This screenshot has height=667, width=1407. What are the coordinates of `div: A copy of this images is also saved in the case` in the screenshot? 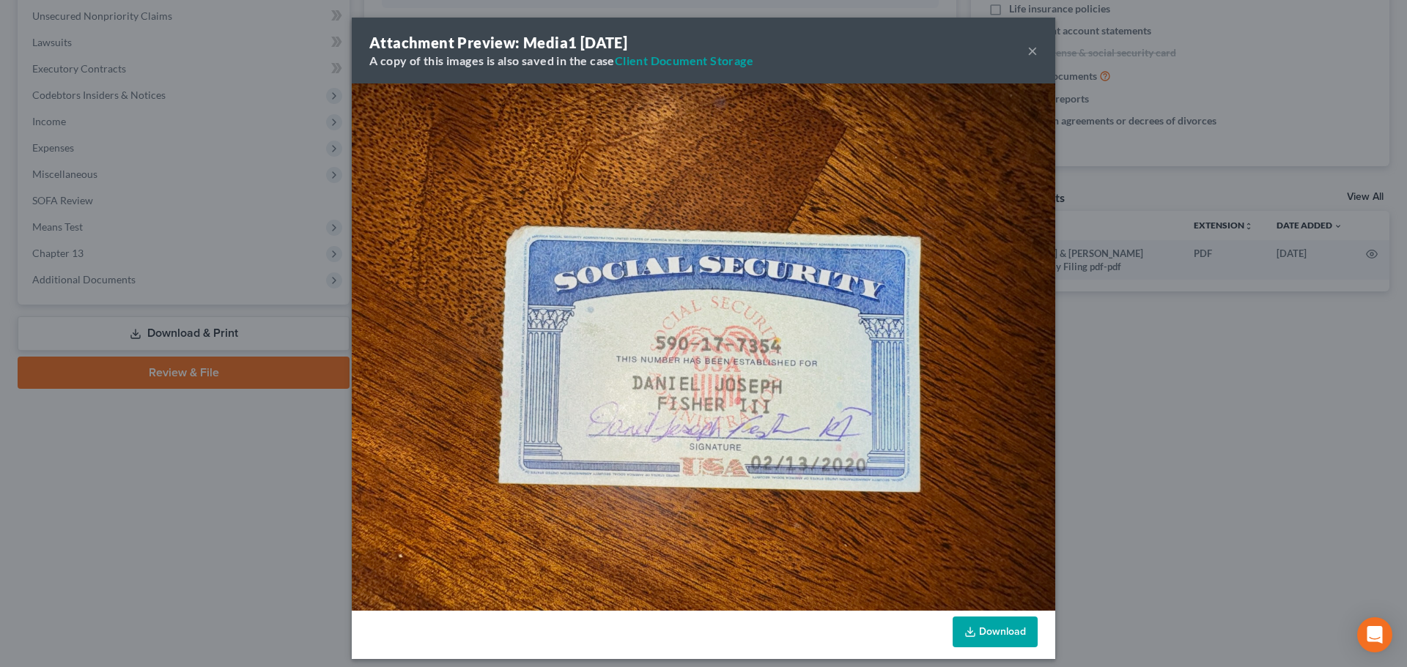 It's located at (561, 61).